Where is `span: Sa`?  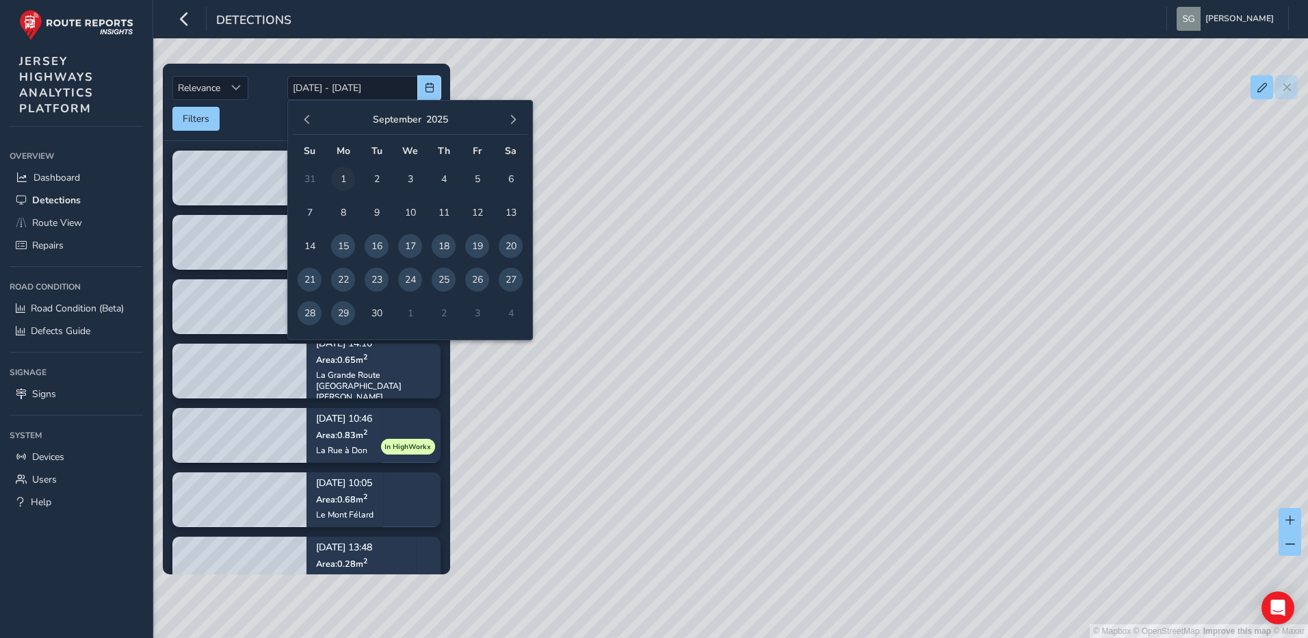
span: Sa is located at coordinates (510, 150).